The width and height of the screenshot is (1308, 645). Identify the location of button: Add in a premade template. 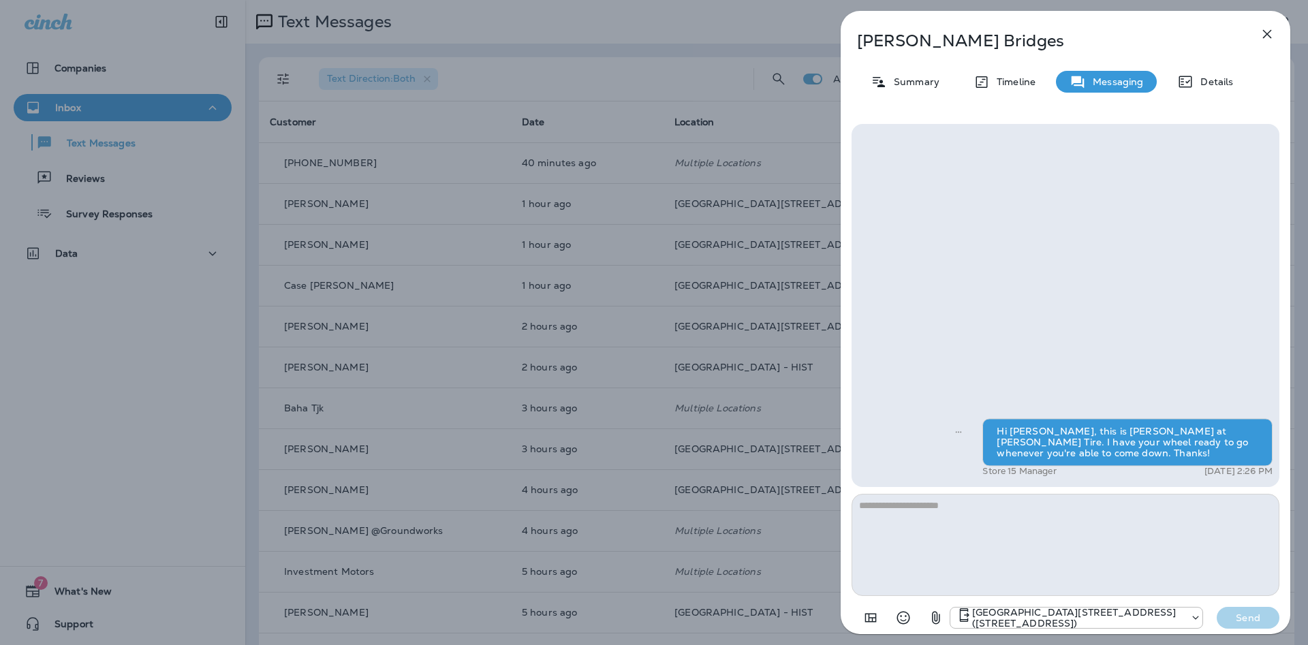
(871, 618).